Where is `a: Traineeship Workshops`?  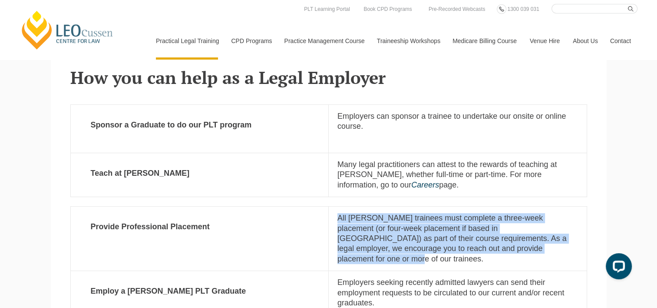 a: Traineeship Workshops is located at coordinates (408, 41).